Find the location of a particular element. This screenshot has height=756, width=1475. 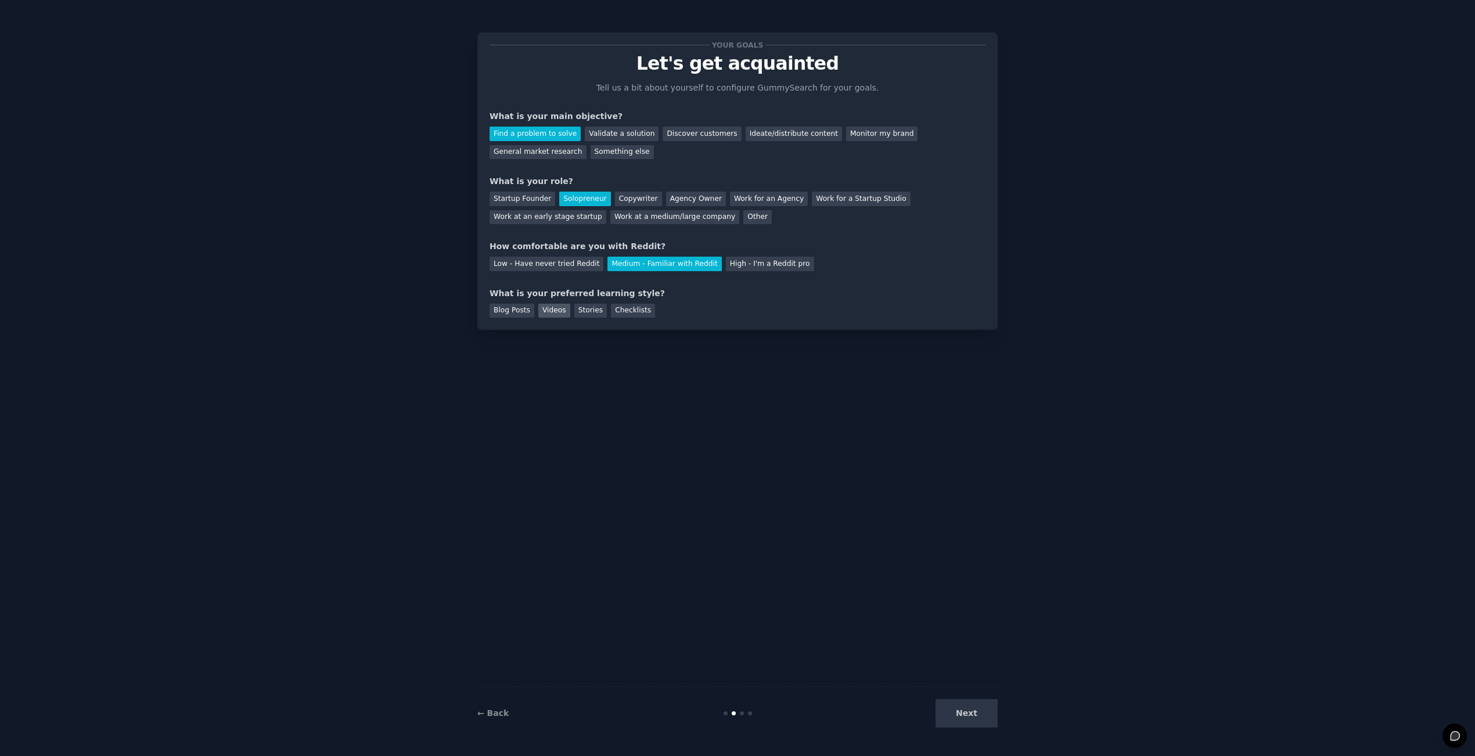

div: Low - Have never tried Reddit is located at coordinates (546, 264).